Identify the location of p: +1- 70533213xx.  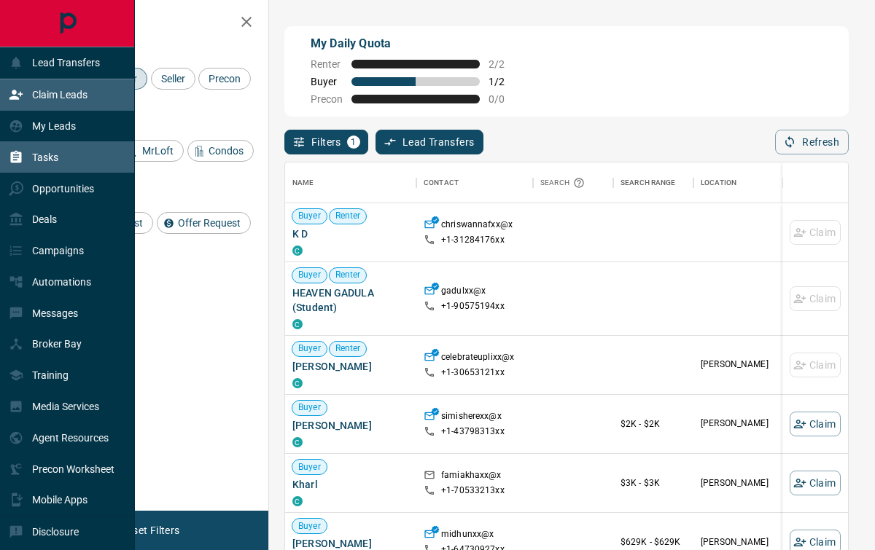
(472, 490).